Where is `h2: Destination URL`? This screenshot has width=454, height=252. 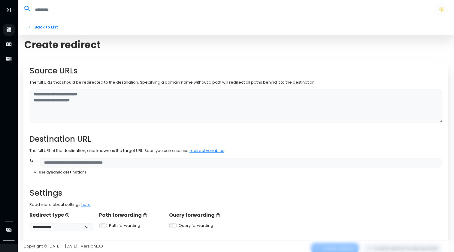
h2: Destination URL is located at coordinates (236, 139).